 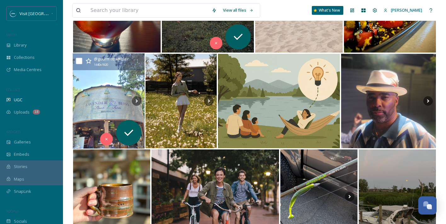 What do you see at coordinates (328, 10) in the screenshot?
I see `a: What's New` at bounding box center [328, 10].